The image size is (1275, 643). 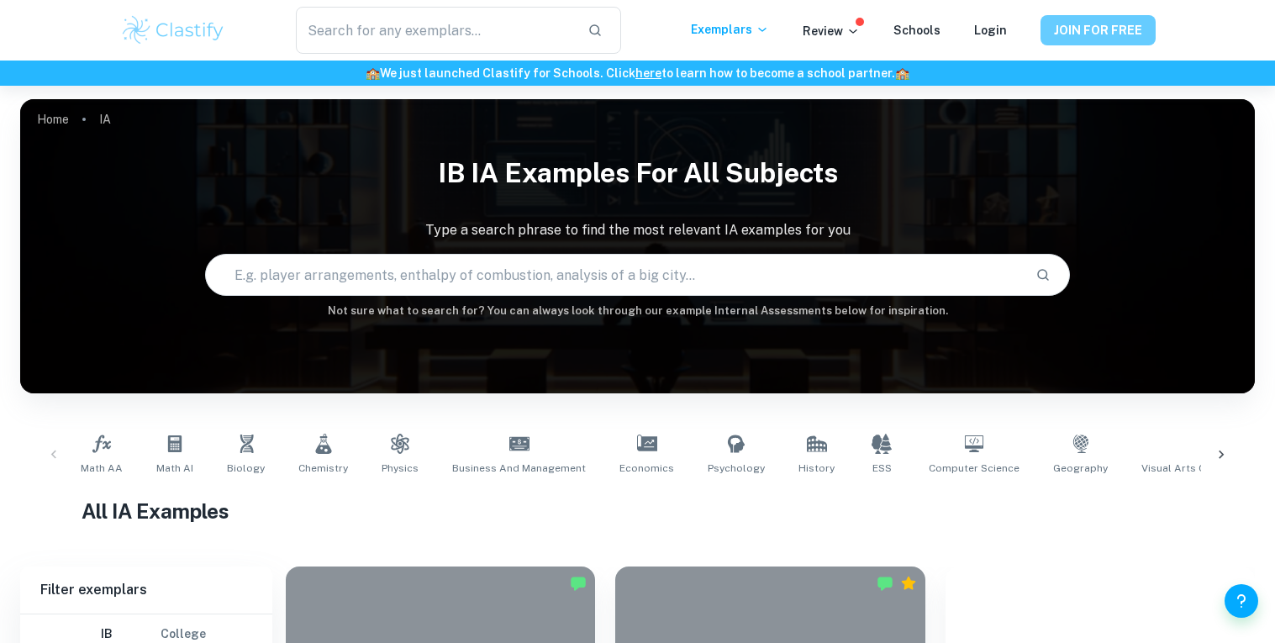 I want to click on span: Business and Management, so click(x=519, y=468).